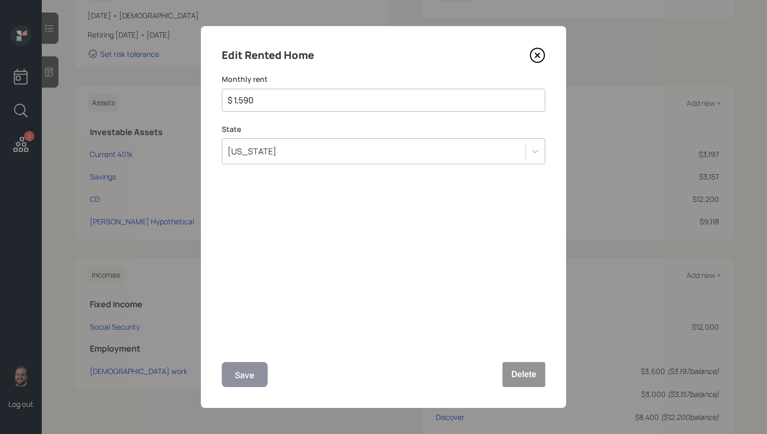  Describe the element at coordinates (268, 55) in the screenshot. I see `h4: Edit Rented Home` at that location.